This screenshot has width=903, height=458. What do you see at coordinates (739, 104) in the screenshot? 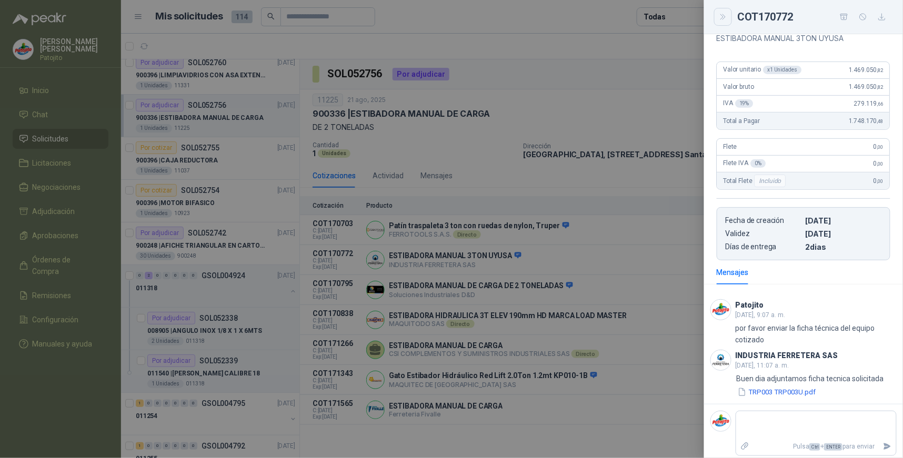
I see `span: IVA` at bounding box center [739, 104].